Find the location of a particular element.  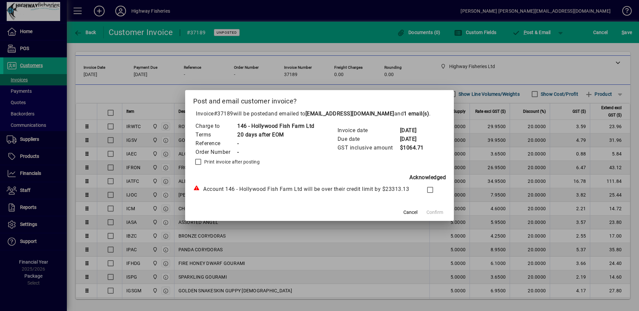

div: Account 146 - Hollywood Fish Farm Ltd will be over their credit limit by $23313.13 is located at coordinates (303, 189).